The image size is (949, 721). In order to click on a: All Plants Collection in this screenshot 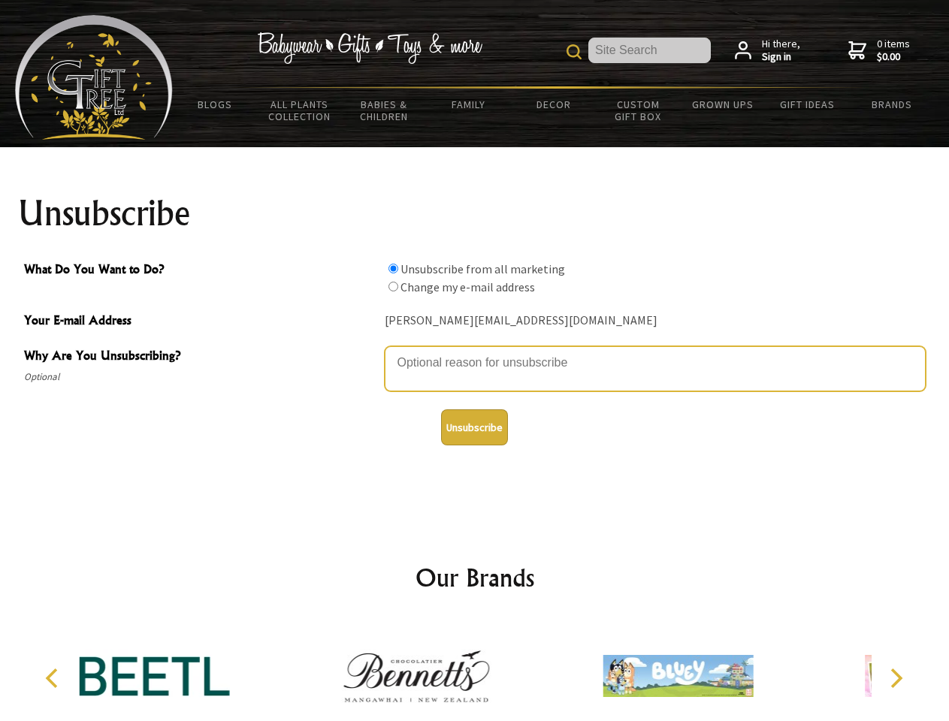, I will do `click(300, 110)`.